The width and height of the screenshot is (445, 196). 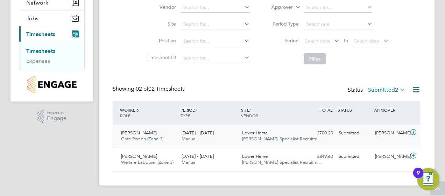 I want to click on span: Engage, so click(x=57, y=118).